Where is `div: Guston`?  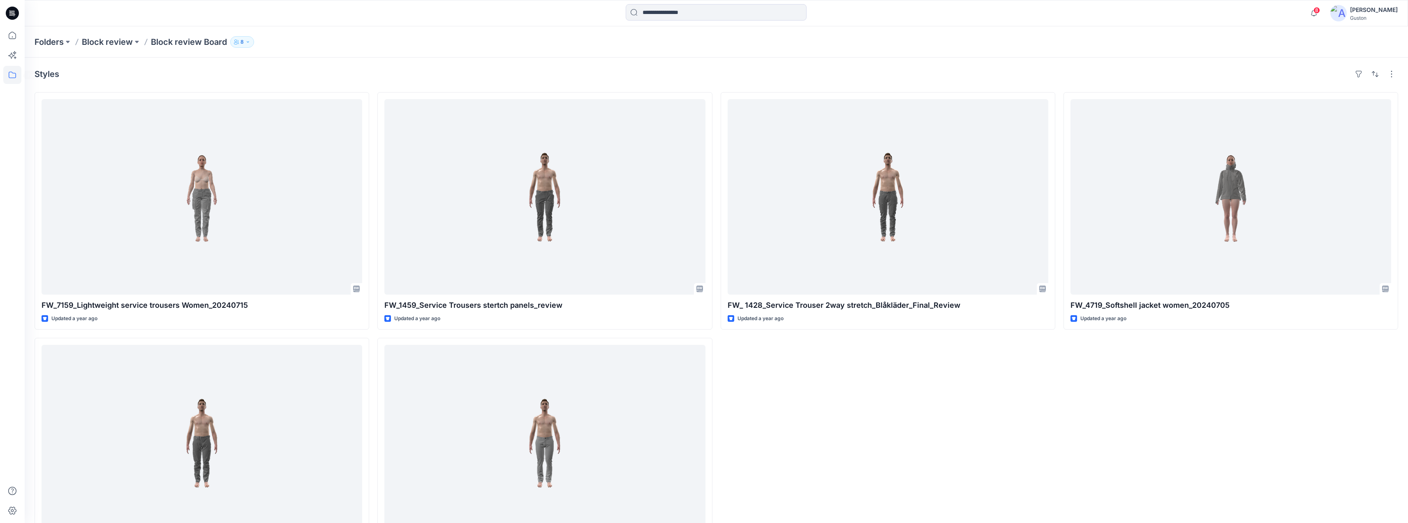 div: Guston is located at coordinates (1374, 18).